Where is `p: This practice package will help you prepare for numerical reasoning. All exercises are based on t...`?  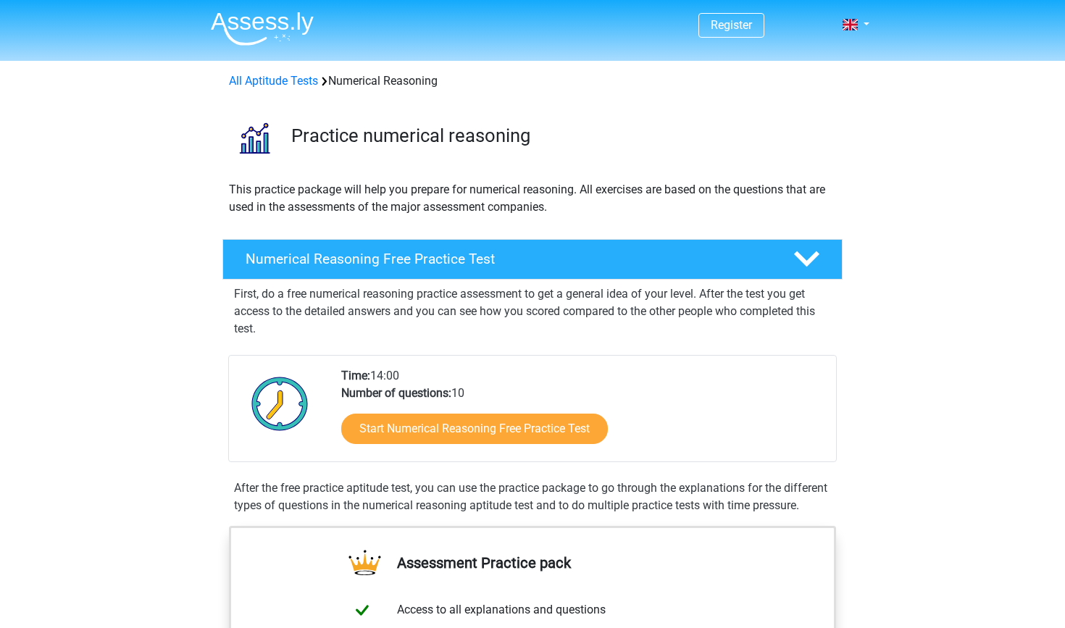 p: This practice package will help you prepare for numerical reasoning. All exercises are based on t... is located at coordinates (532, 198).